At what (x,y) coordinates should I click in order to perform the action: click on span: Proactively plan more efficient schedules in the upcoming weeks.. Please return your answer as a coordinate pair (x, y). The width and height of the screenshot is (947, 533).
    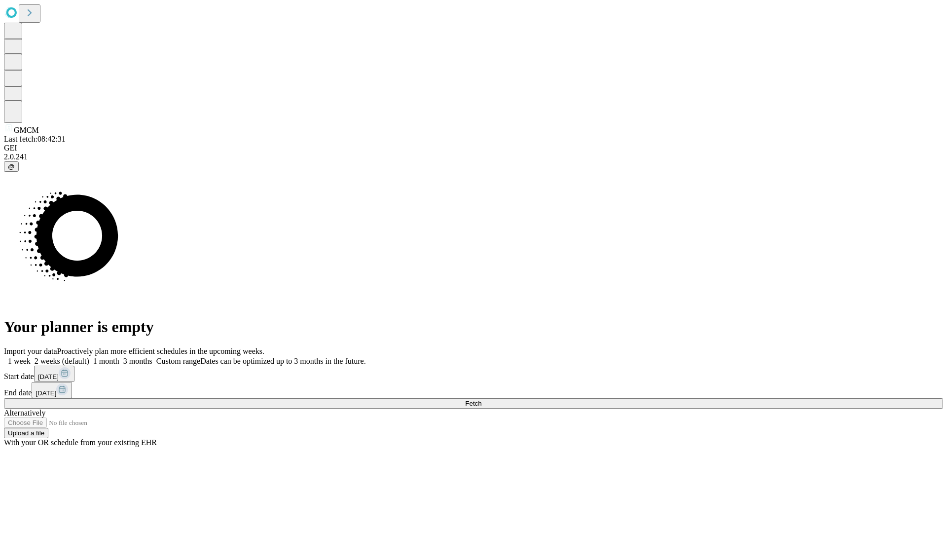
    Looking at the image, I should click on (161, 351).